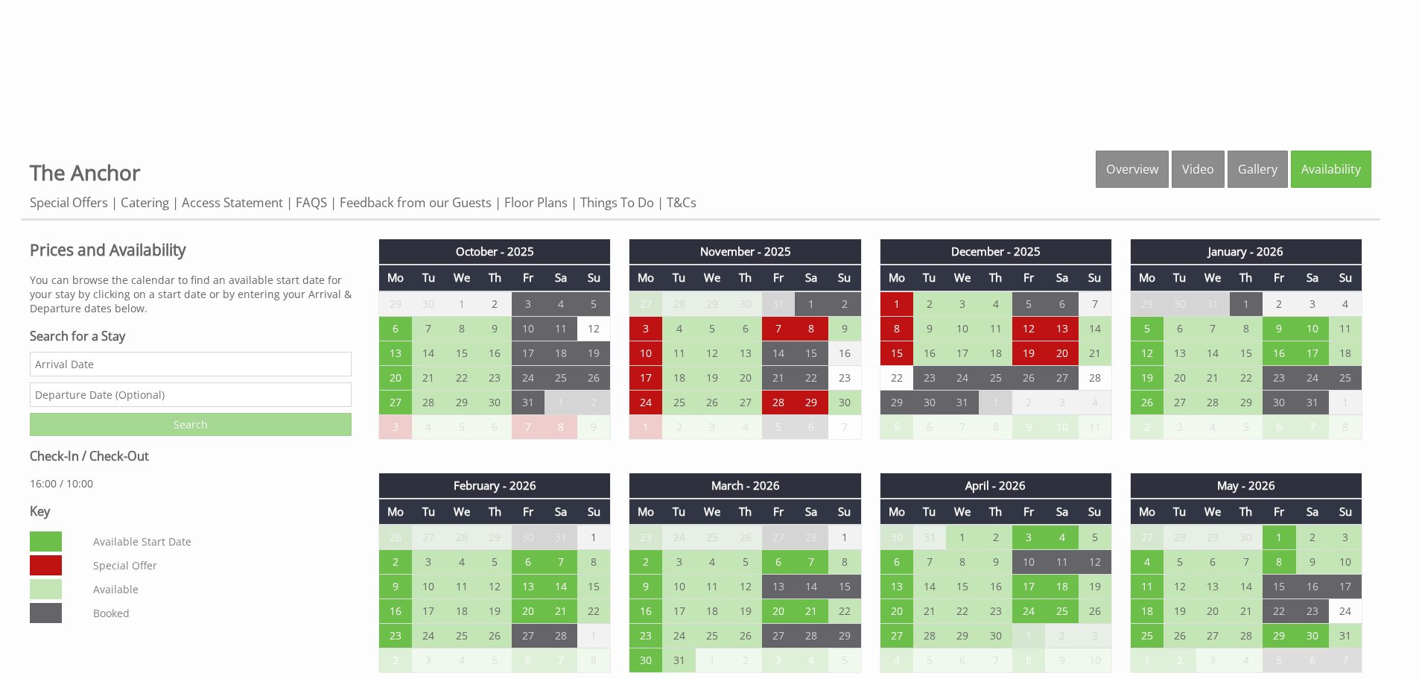  I want to click on th: January - 2026, so click(1246, 252).